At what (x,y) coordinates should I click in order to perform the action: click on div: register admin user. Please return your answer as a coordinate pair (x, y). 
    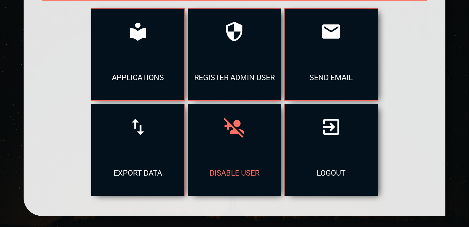
    Looking at the image, I should click on (234, 77).